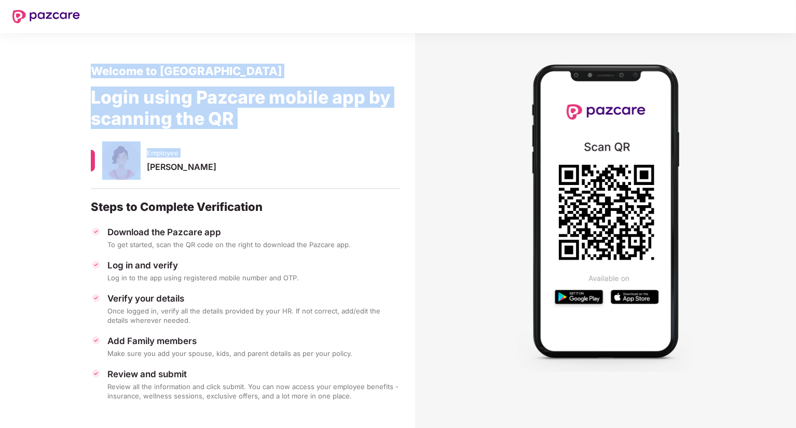 The width and height of the screenshot is (796, 428). What do you see at coordinates (253, 299) in the screenshot?
I see `div: Verify your details` at bounding box center [253, 299].